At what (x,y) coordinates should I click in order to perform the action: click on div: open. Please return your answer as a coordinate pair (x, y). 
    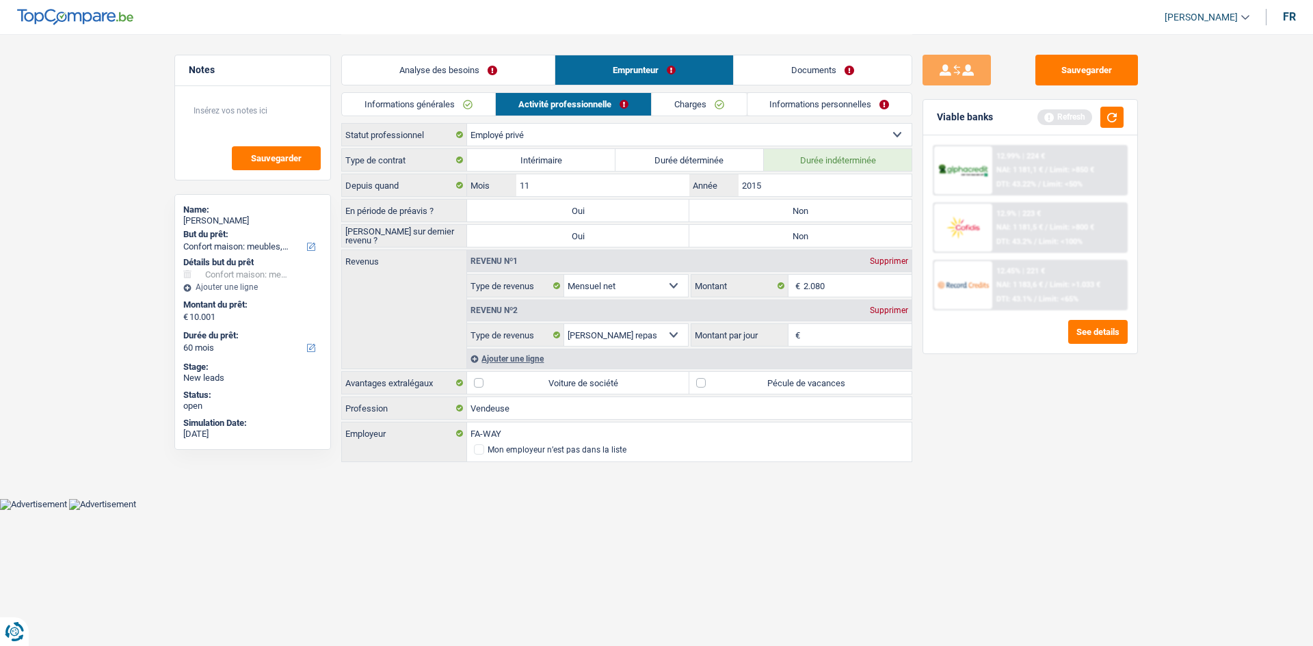
    Looking at the image, I should click on (252, 406).